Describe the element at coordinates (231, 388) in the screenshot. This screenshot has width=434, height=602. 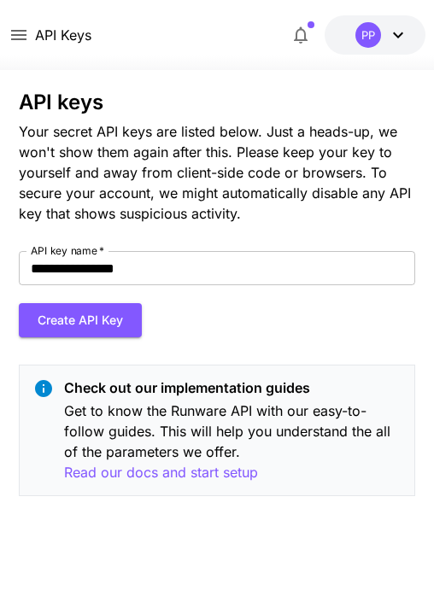
I see `p: Check out our implementation guides` at that location.